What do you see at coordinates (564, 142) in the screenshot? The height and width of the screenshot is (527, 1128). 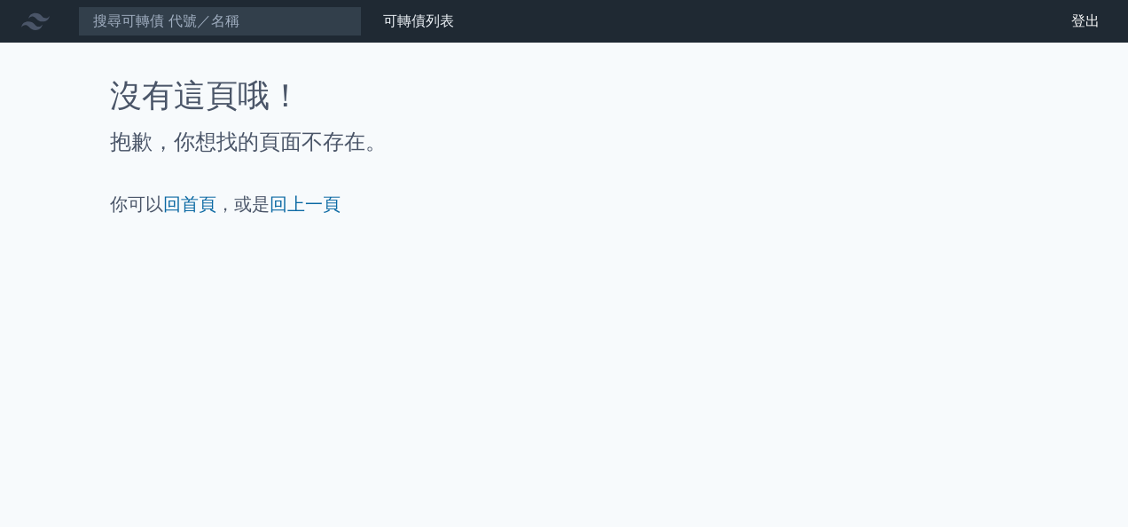 I see `h2: 抱歉，你想找的頁面不存在。` at bounding box center [564, 142].